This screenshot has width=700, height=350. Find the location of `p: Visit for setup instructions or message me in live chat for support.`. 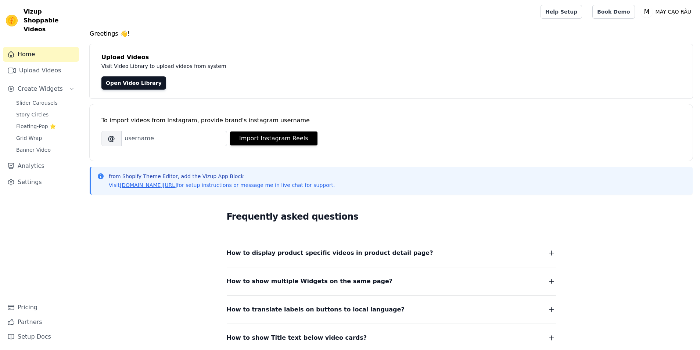

p: Visit for setup instructions or message me in live chat for support. is located at coordinates (222, 185).